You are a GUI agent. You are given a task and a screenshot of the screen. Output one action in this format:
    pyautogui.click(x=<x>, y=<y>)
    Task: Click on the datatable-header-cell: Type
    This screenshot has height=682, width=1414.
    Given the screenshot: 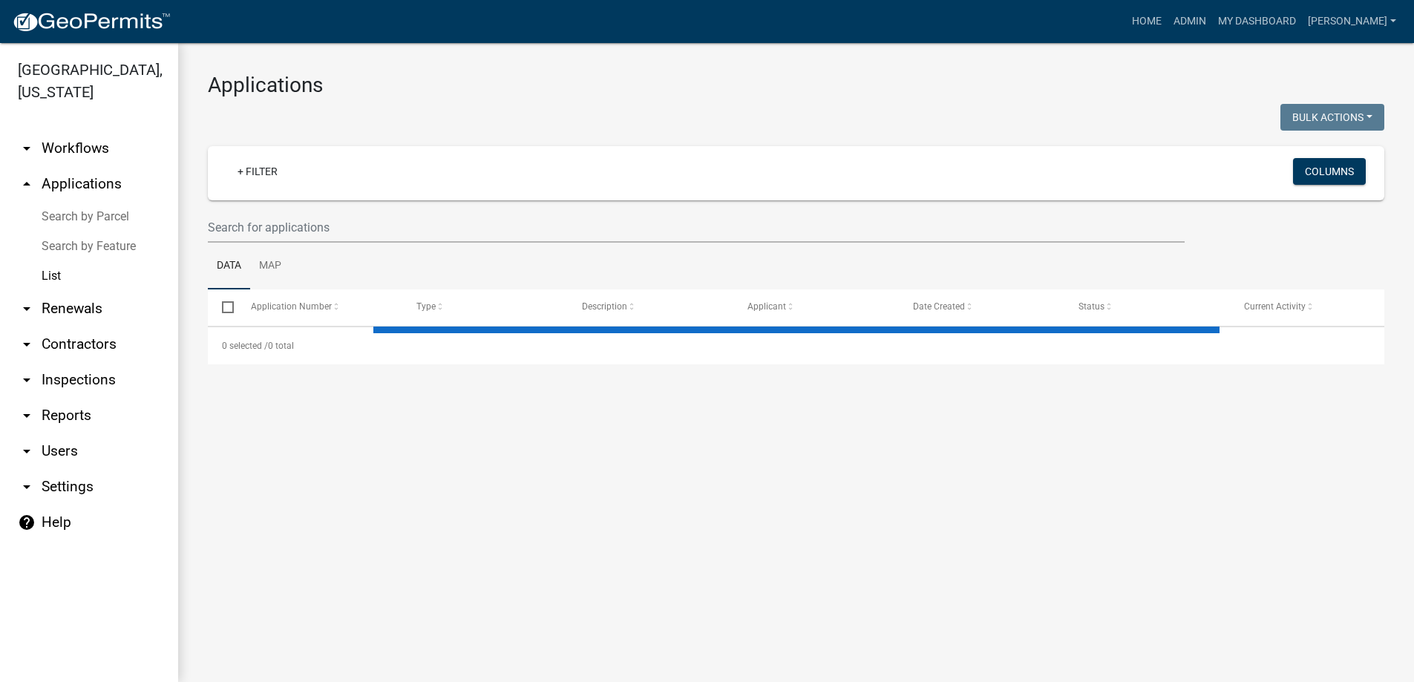 What is the action you would take?
    pyautogui.click(x=484, y=307)
    